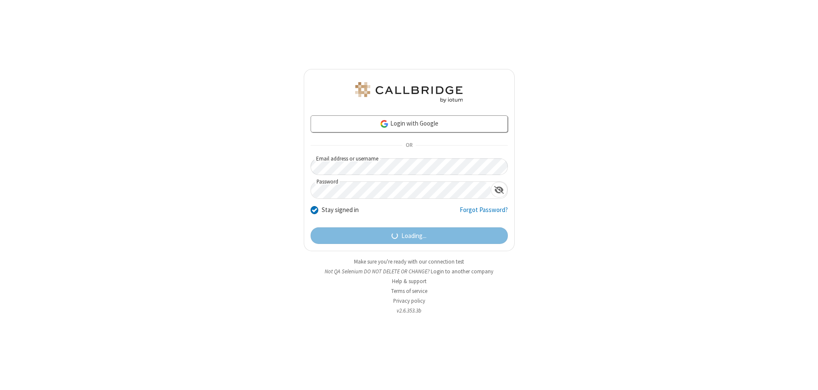 This screenshot has height=390, width=818. I want to click on input: Password, so click(401, 190).